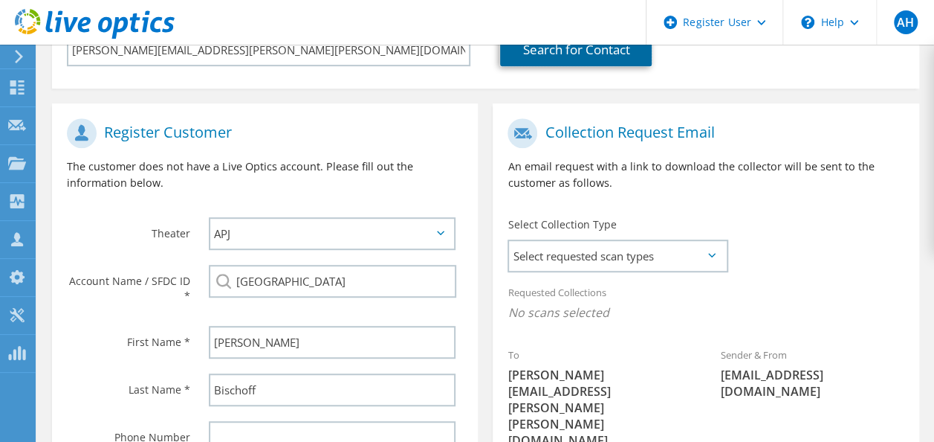 This screenshot has width=934, height=442. I want to click on span: AH, so click(906, 22).